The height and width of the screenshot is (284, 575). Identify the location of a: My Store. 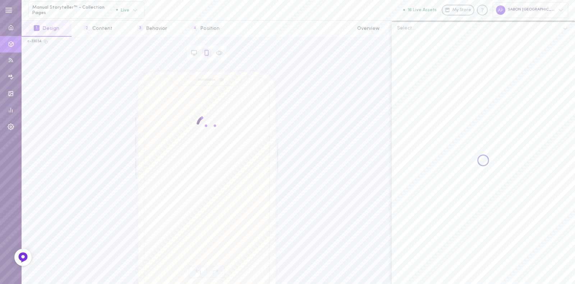
(458, 10).